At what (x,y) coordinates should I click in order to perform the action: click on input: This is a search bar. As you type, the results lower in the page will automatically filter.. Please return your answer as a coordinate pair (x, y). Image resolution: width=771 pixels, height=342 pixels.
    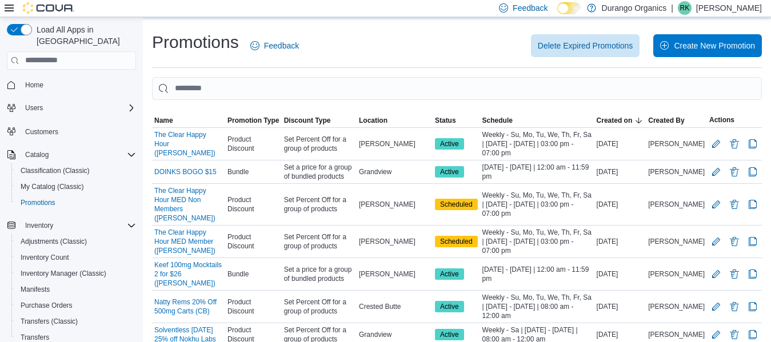
    Looking at the image, I should click on (457, 89).